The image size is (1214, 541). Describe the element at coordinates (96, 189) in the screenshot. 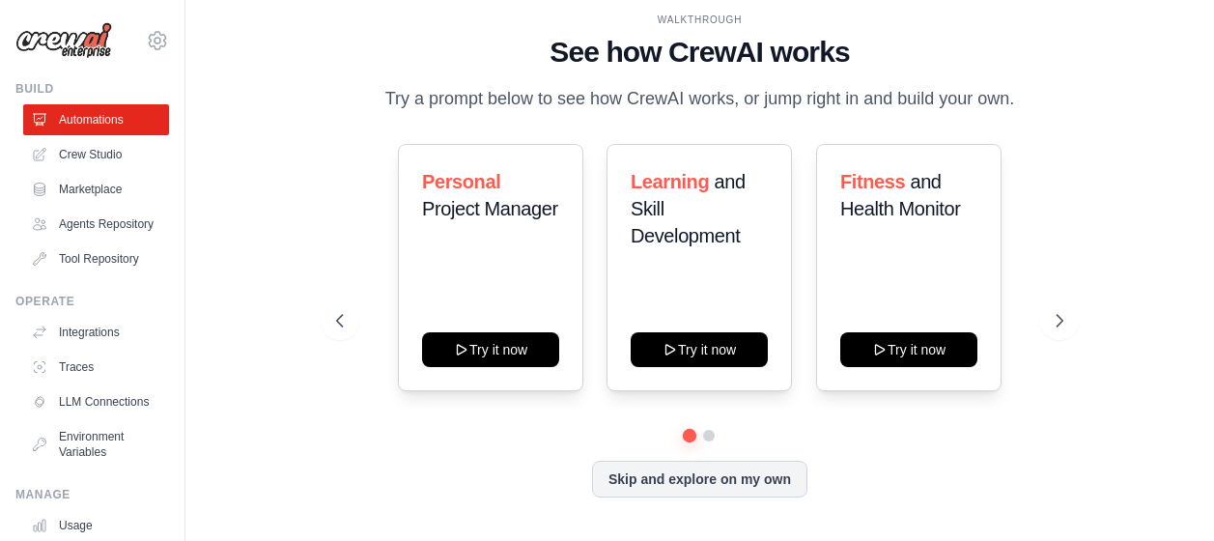

I see `a: Marketplace` at that location.